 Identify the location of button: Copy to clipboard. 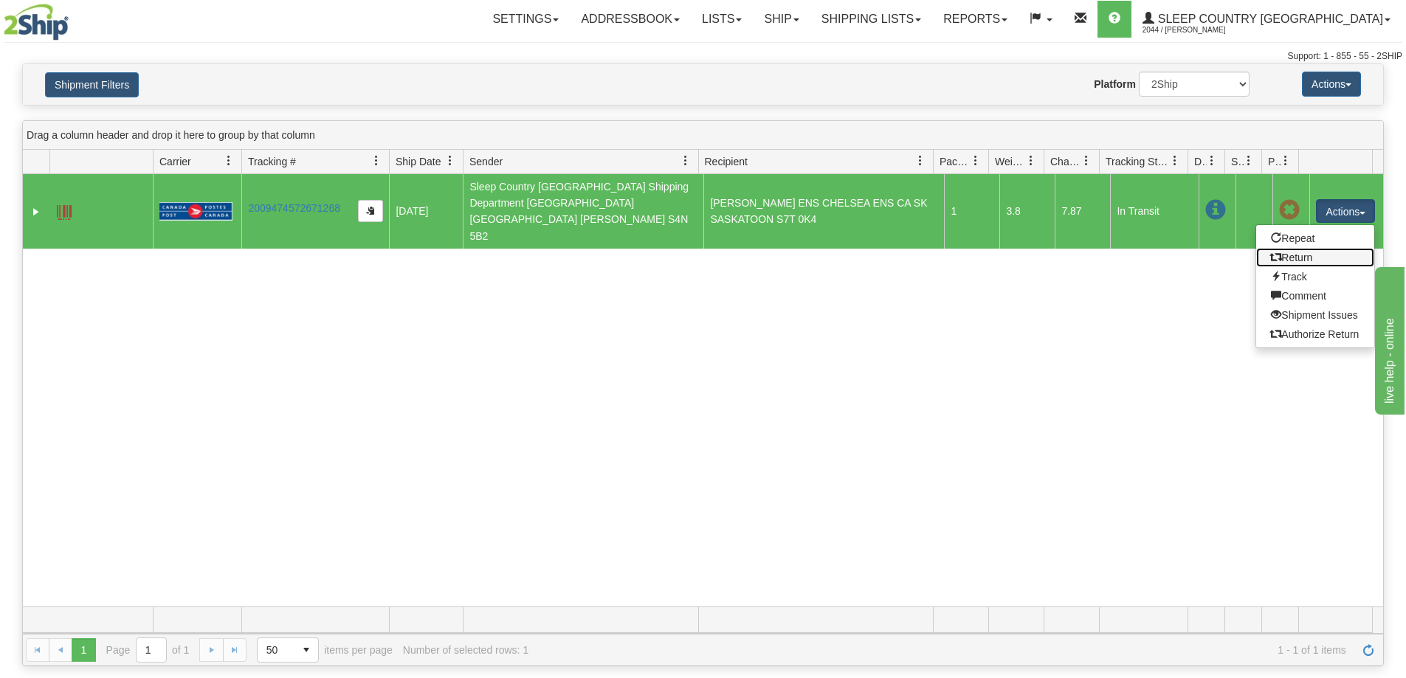
(370, 211).